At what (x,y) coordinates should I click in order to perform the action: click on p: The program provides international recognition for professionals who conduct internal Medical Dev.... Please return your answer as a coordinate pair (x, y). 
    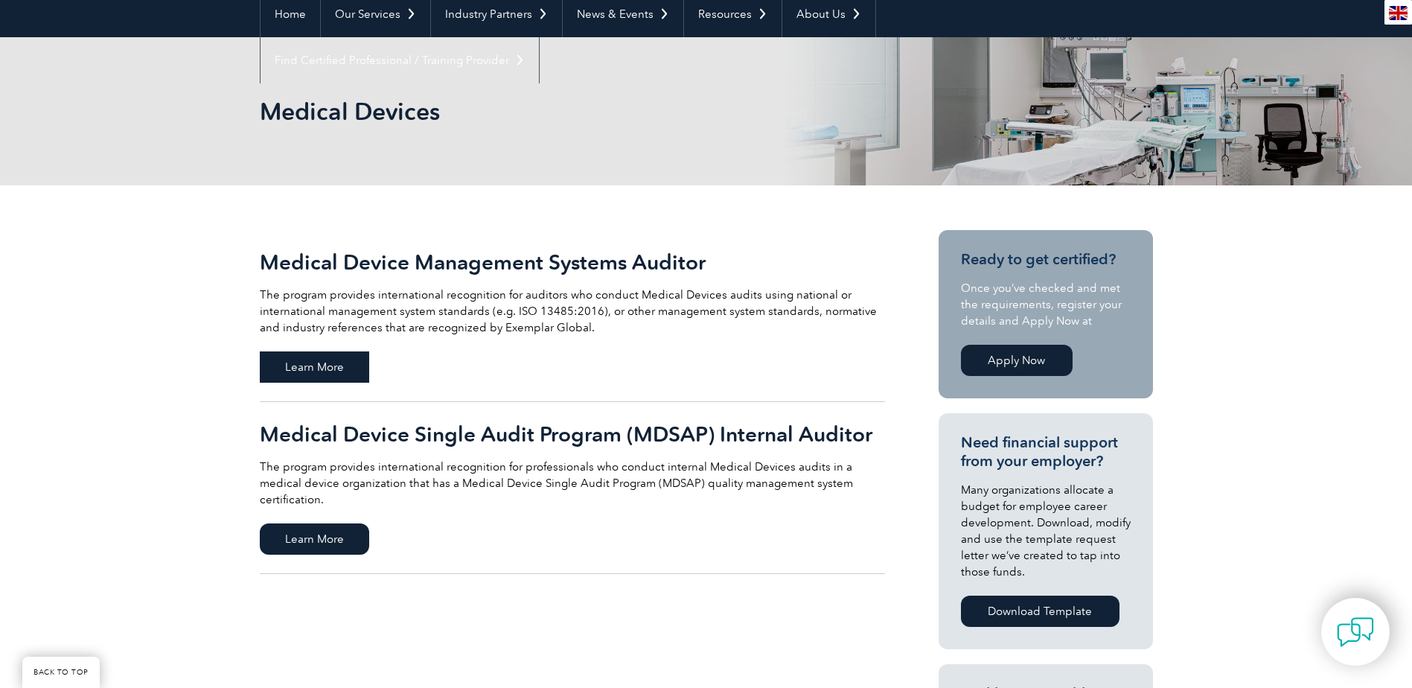
    Looking at the image, I should click on (572, 483).